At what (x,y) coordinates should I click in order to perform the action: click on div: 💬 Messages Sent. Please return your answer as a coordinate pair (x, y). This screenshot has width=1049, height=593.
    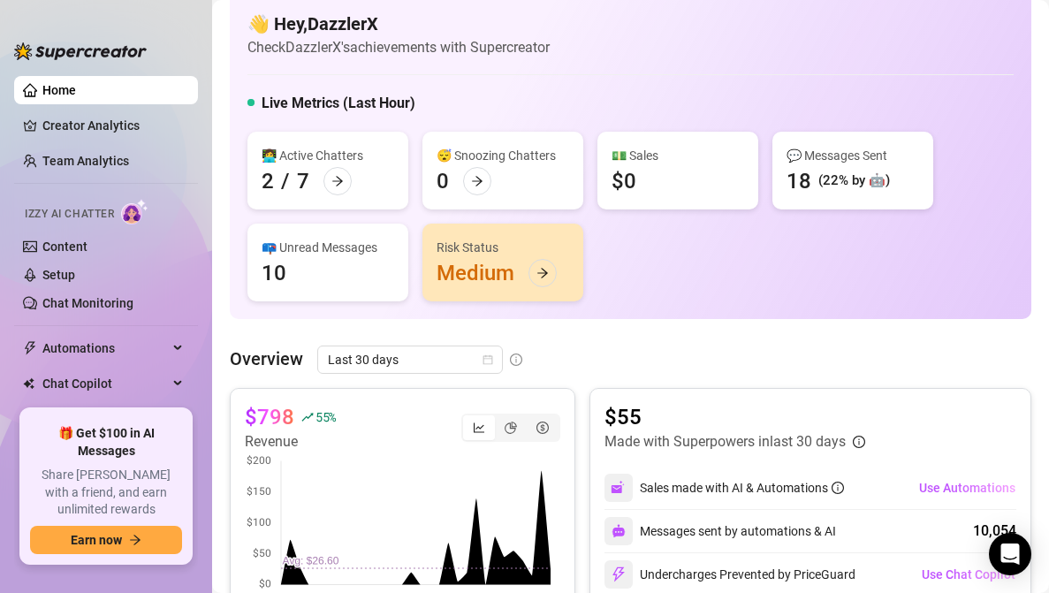
    Looking at the image, I should click on (853, 156).